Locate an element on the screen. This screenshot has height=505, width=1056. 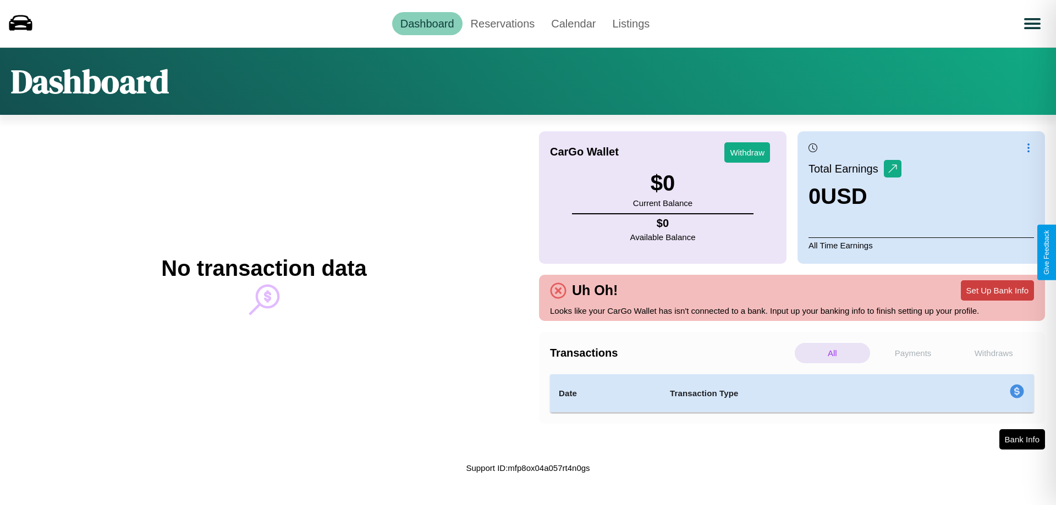
button: Withdraw is located at coordinates (747, 152).